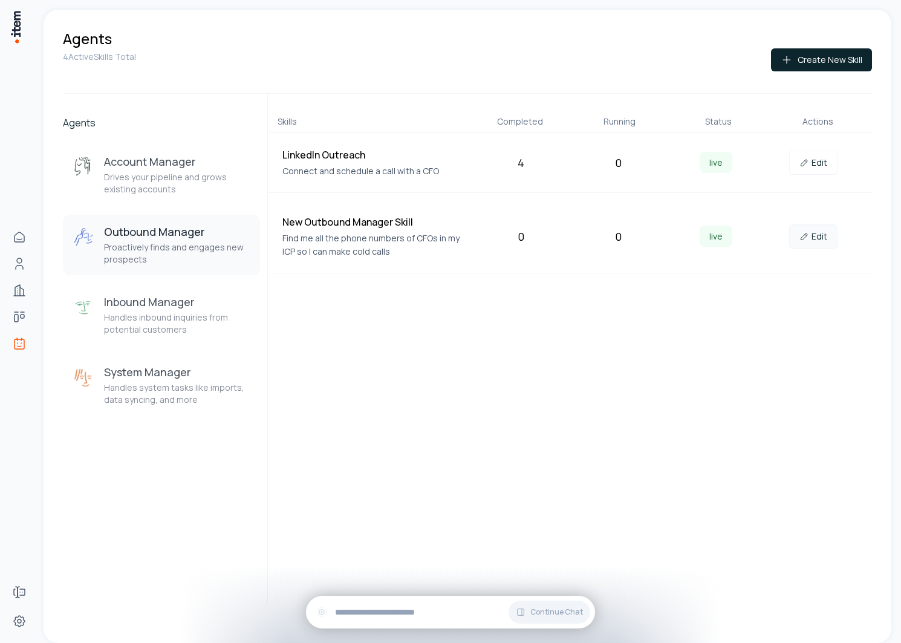  I want to click on a: Settings, so click(19, 621).